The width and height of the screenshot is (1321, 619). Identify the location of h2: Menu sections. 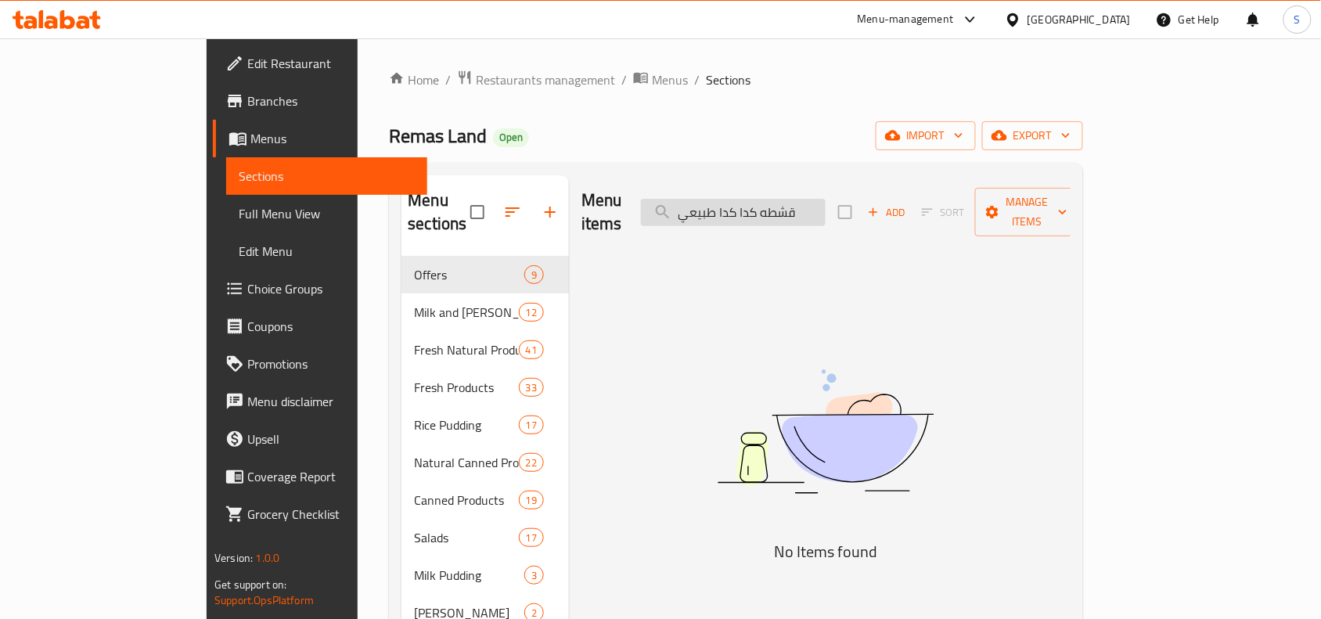
(439, 212).